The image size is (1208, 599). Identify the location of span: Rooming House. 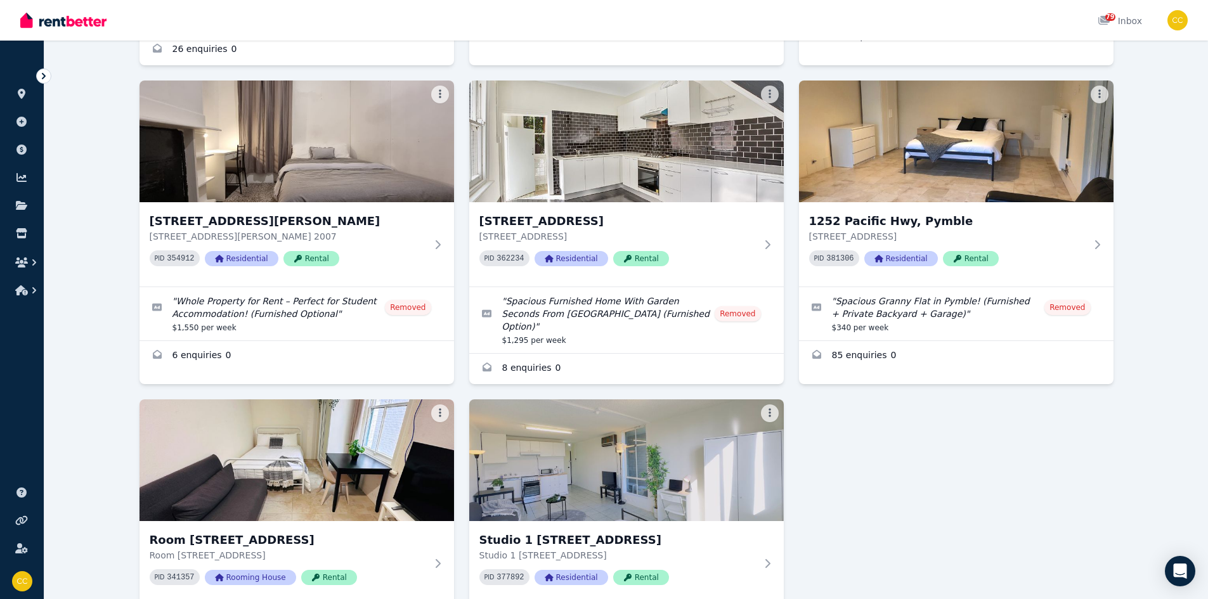
(251, 578).